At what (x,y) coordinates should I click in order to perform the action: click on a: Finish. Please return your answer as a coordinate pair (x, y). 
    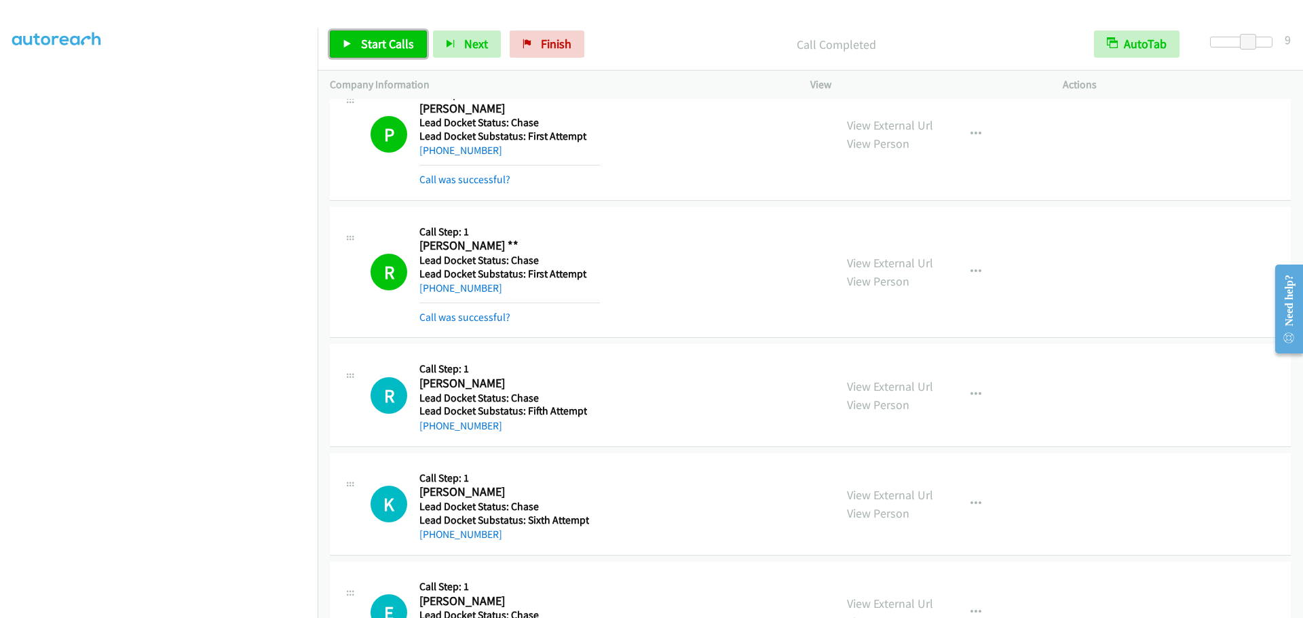
    Looking at the image, I should click on (547, 44).